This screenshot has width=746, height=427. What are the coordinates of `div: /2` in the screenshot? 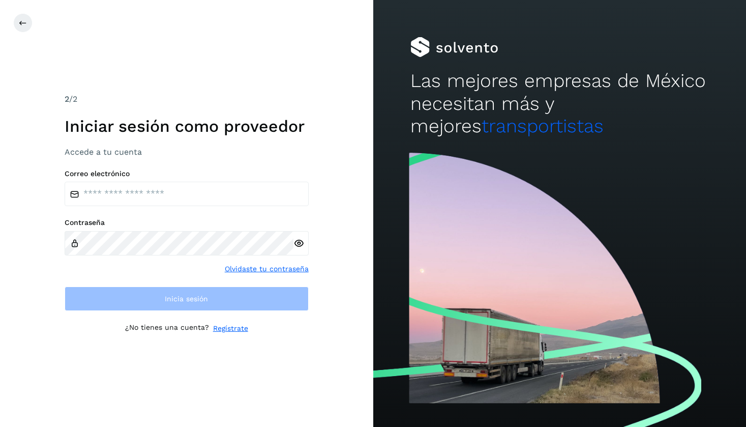 It's located at (187, 99).